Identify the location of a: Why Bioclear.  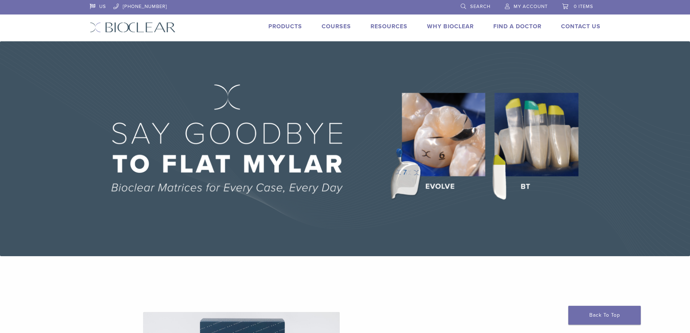
(450, 26).